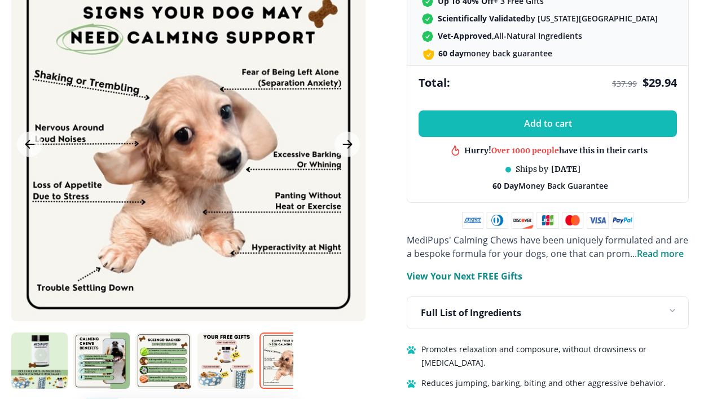 The width and height of the screenshot is (704, 399). What do you see at coordinates (495, 53) in the screenshot?
I see `span: money back guarantee` at bounding box center [495, 53].